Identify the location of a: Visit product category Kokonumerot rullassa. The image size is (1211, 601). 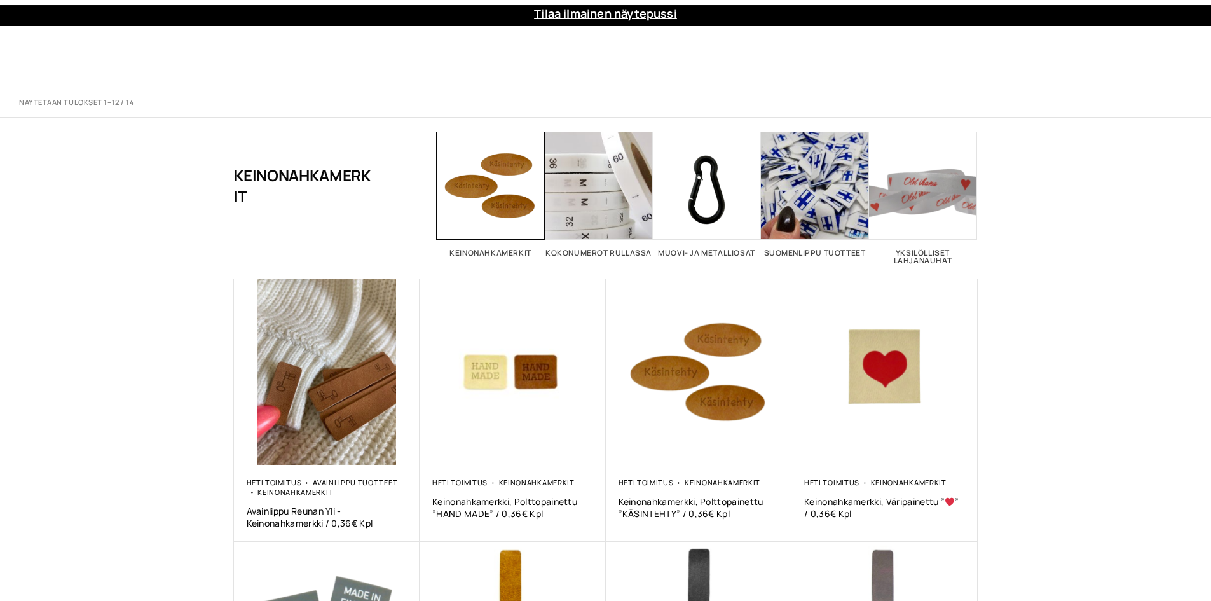
(599, 194).